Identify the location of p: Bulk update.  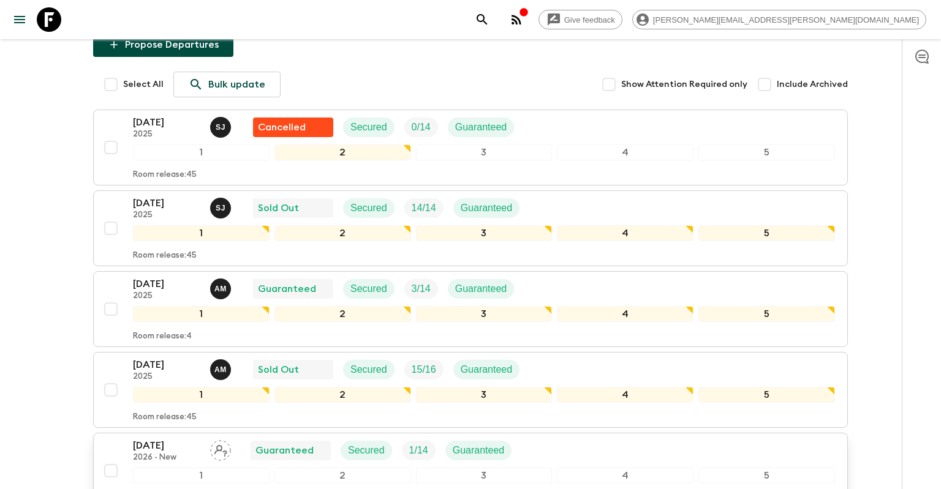
(236, 85).